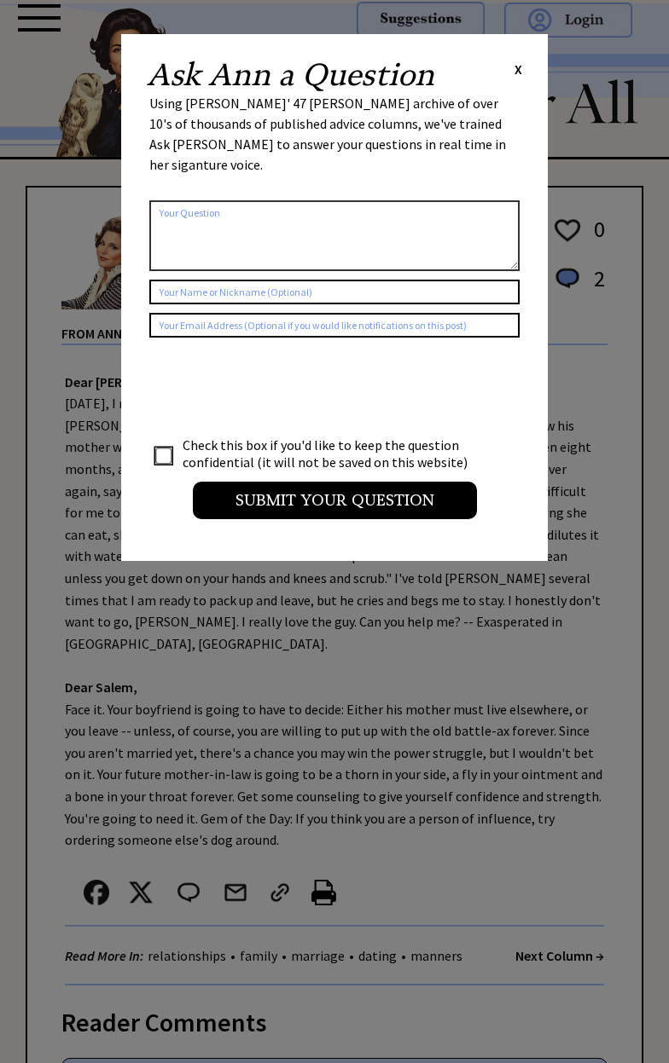 This screenshot has width=669, height=1063. What do you see at coordinates (333, 454) in the screenshot?
I see `td: Check this box if you'd like to keep the question confidential (it will not be saved on this webs...` at bounding box center [333, 454].